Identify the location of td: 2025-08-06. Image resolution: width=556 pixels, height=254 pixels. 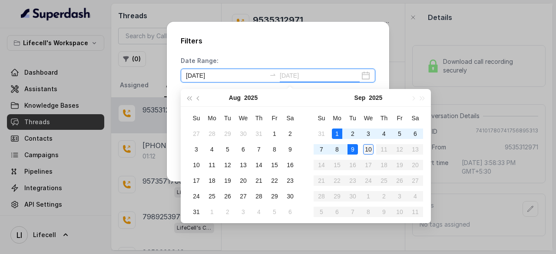
(243, 149).